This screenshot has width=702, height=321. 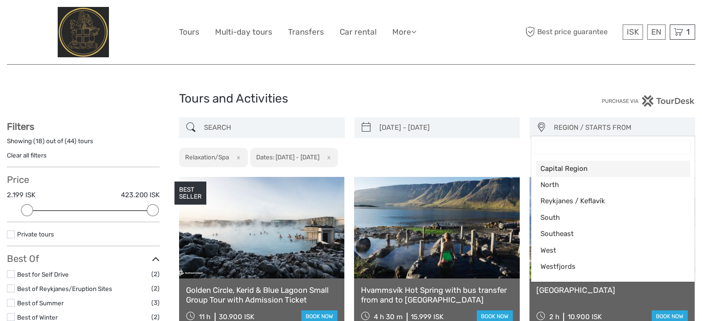 What do you see at coordinates (83, 144) in the screenshot?
I see `div: Showing ( ) out of ( ) tours` at bounding box center [83, 144].